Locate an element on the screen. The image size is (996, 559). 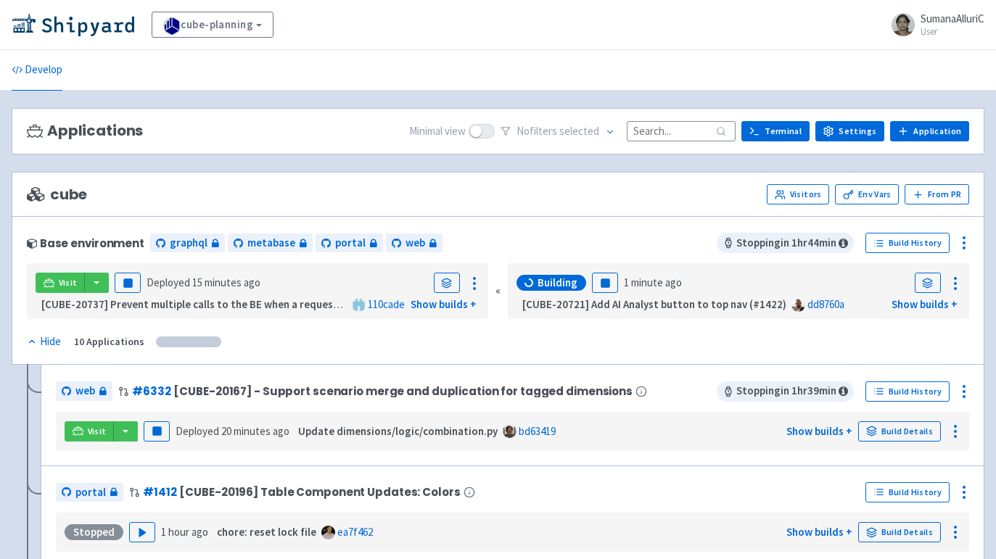
h3: Applications is located at coordinates (85, 131).